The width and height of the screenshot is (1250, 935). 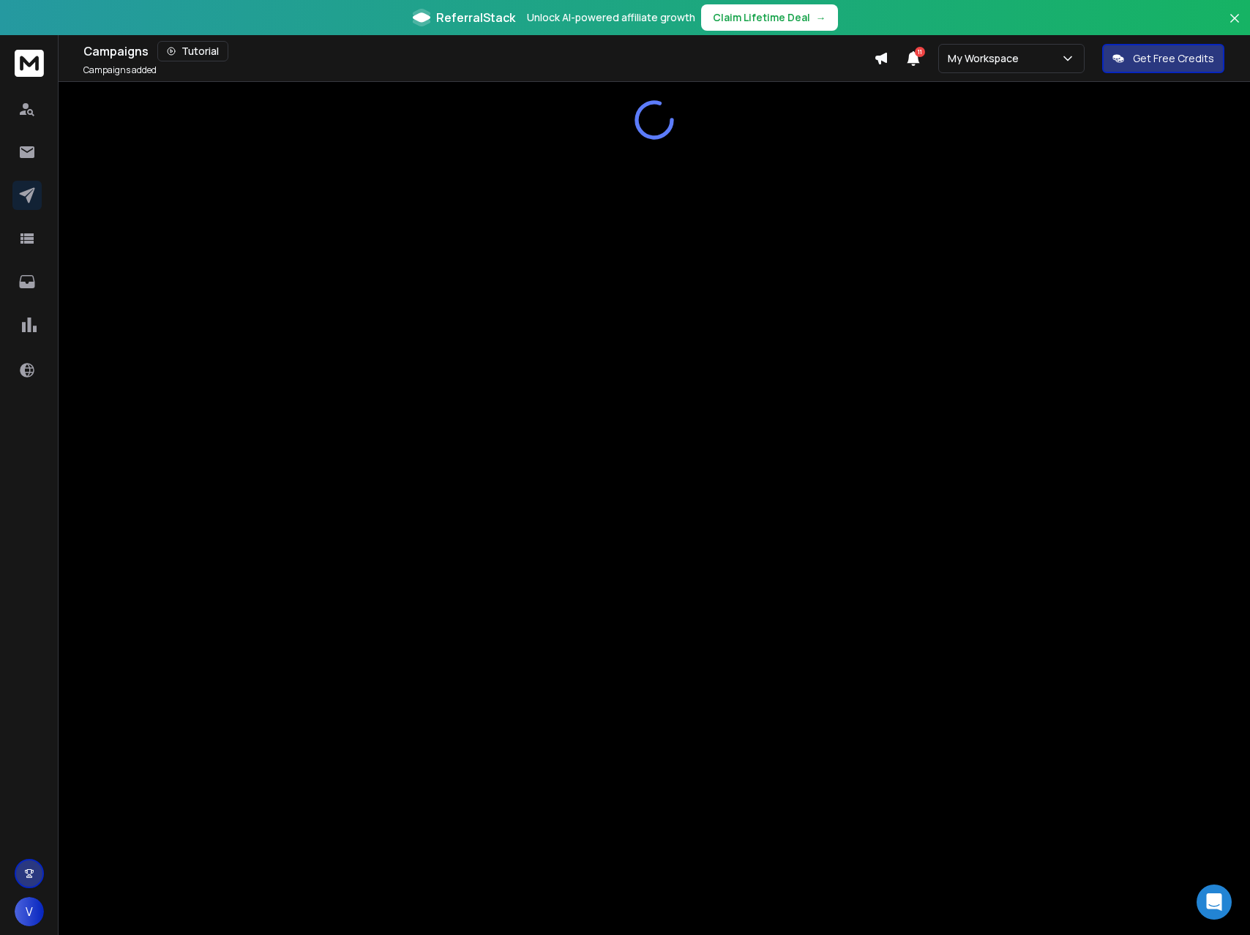 What do you see at coordinates (769, 18) in the screenshot?
I see `button: Claim Lifetime Deal→` at bounding box center [769, 18].